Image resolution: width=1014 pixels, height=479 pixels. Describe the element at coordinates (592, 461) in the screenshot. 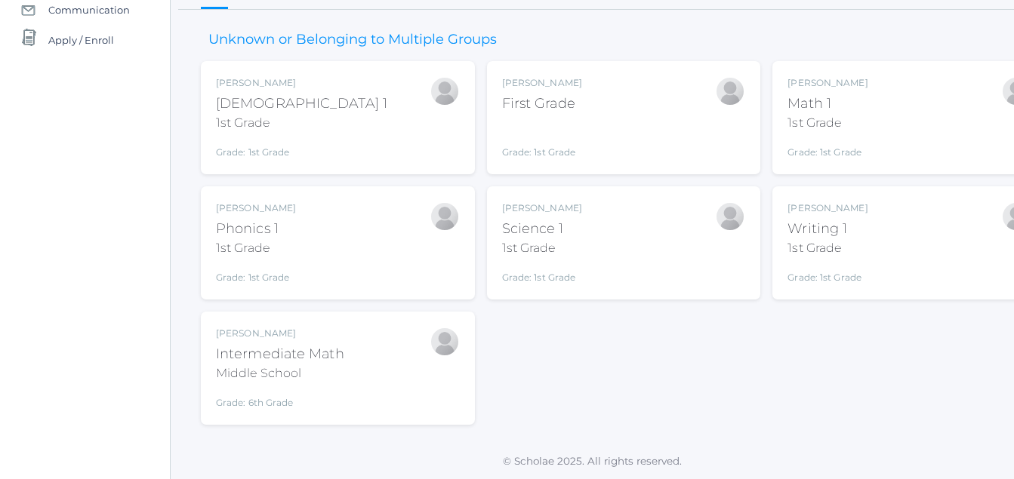

I see `p: © Scholae 2025. All rights reserved.` at that location.